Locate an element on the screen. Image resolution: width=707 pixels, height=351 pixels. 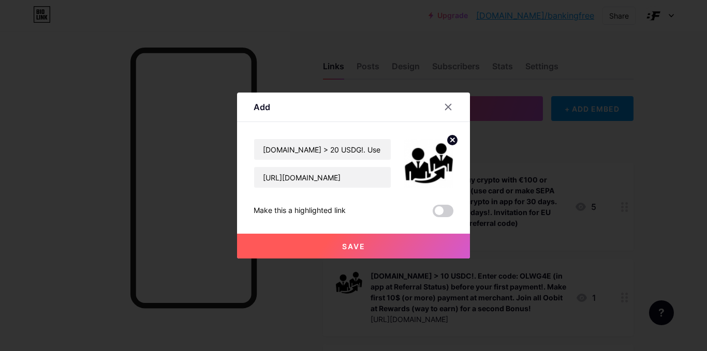
img: link_thumbnail is located at coordinates (429, 164).